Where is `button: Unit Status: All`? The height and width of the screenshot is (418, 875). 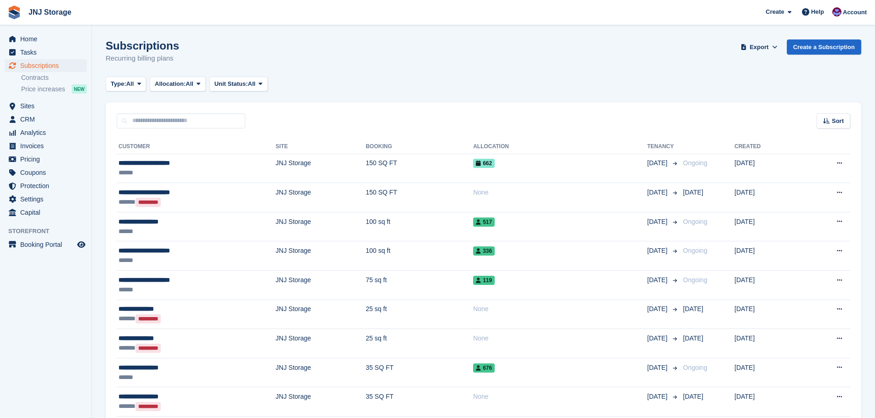 button: Unit Status: All is located at coordinates (238, 84).